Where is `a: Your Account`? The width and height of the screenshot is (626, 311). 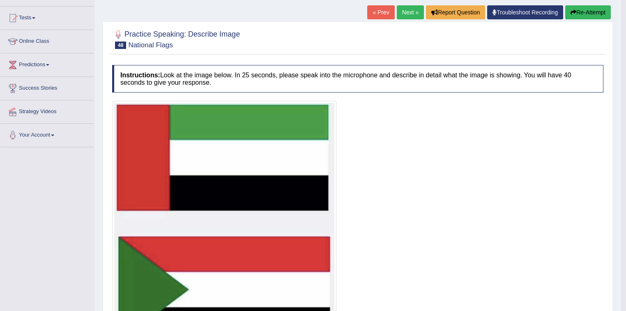 a: Your Account is located at coordinates (47, 134).